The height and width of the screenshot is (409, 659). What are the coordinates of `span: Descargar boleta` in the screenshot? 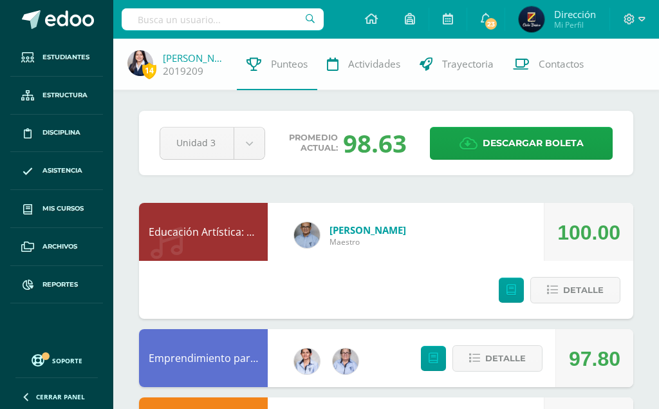 It's located at (533, 143).